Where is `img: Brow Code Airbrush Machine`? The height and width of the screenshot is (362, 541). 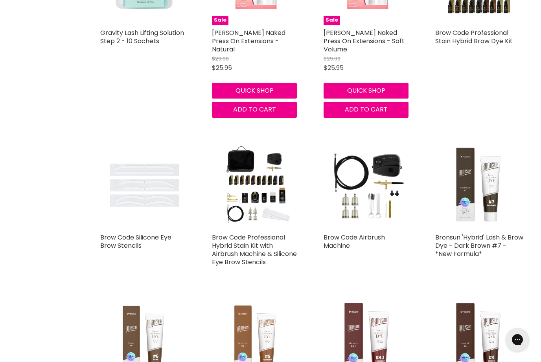
img: Brow Code Airbrush Machine is located at coordinates (367, 186).